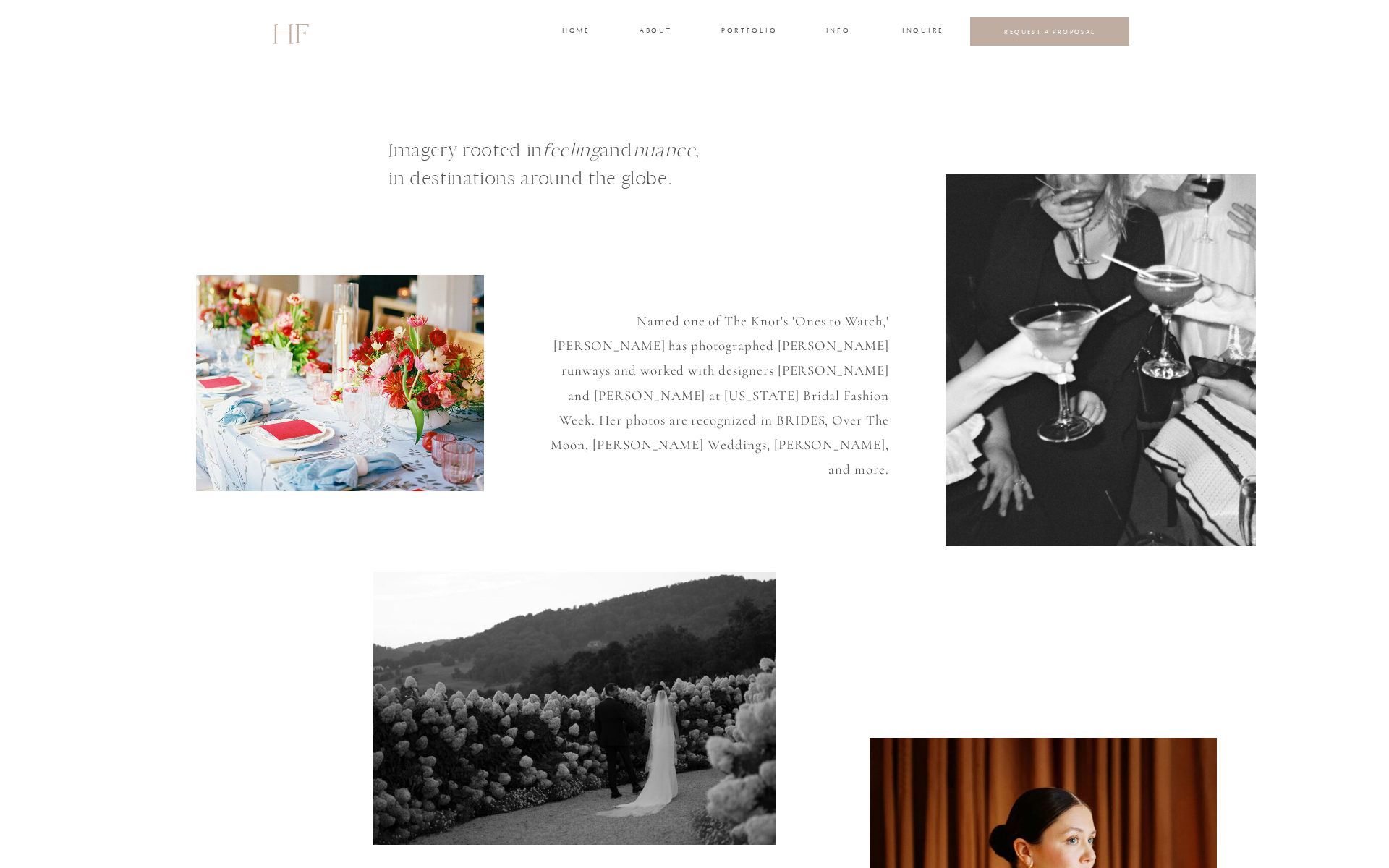 The height and width of the screenshot is (868, 1389). What do you see at coordinates (571, 150) in the screenshot?
I see `i: feeling` at bounding box center [571, 150].